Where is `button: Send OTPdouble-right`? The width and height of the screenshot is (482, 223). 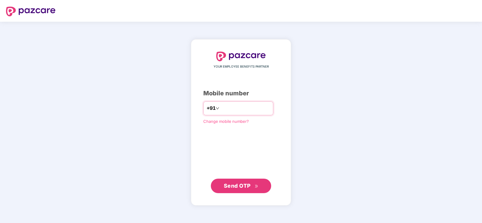
button: Send OTPdouble-right is located at coordinates (241, 186).